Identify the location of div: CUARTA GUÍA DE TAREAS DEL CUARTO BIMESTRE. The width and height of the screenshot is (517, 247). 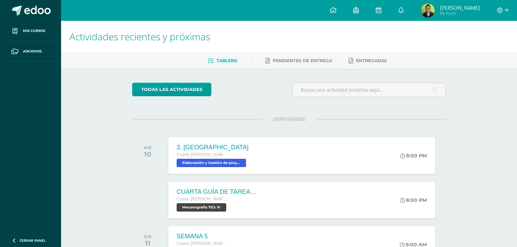
(218, 191).